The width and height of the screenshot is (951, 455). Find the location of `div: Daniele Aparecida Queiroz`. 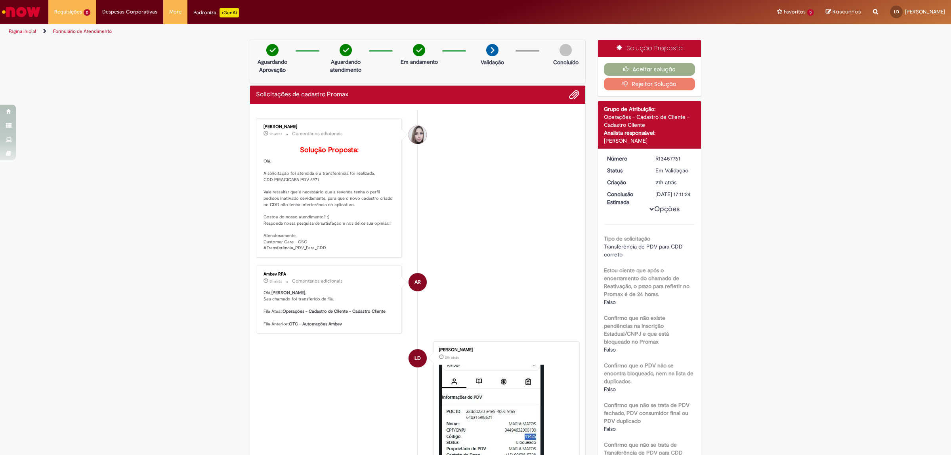

div: Daniele Aparecida Queiroz is located at coordinates (418, 135).